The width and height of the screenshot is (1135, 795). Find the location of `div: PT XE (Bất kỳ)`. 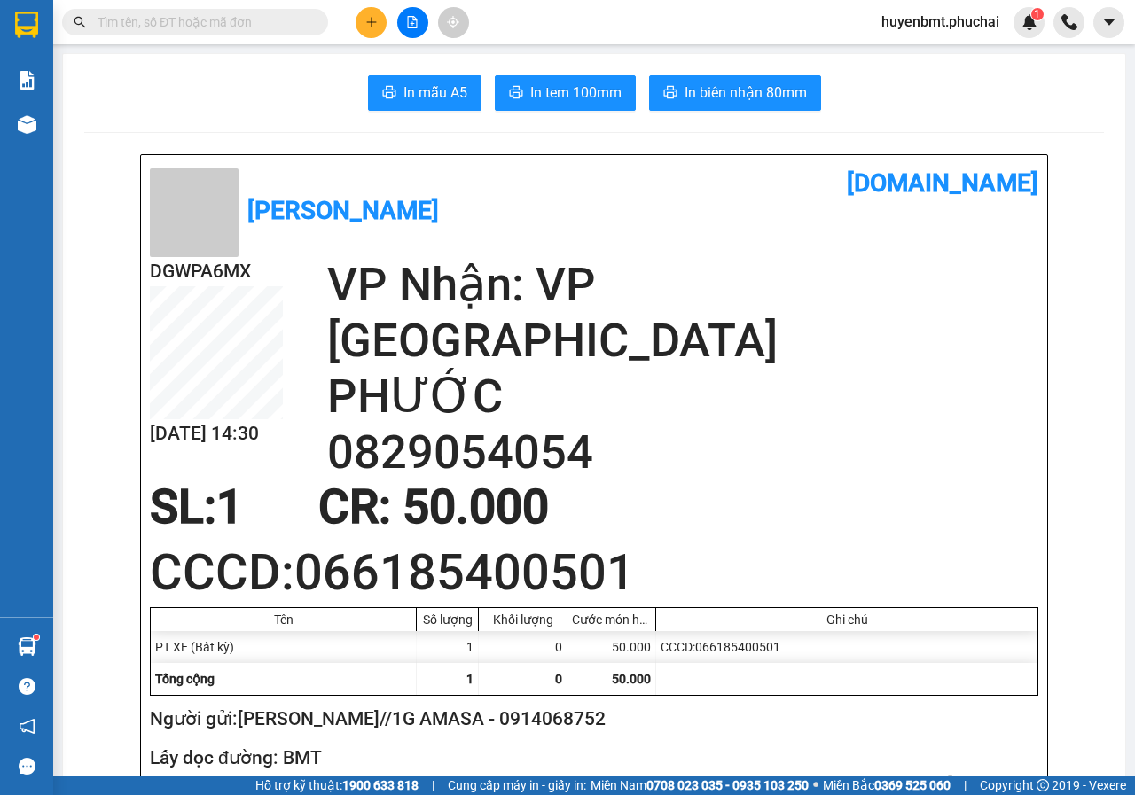

div: PT XE (Bất kỳ) is located at coordinates (284, 647).